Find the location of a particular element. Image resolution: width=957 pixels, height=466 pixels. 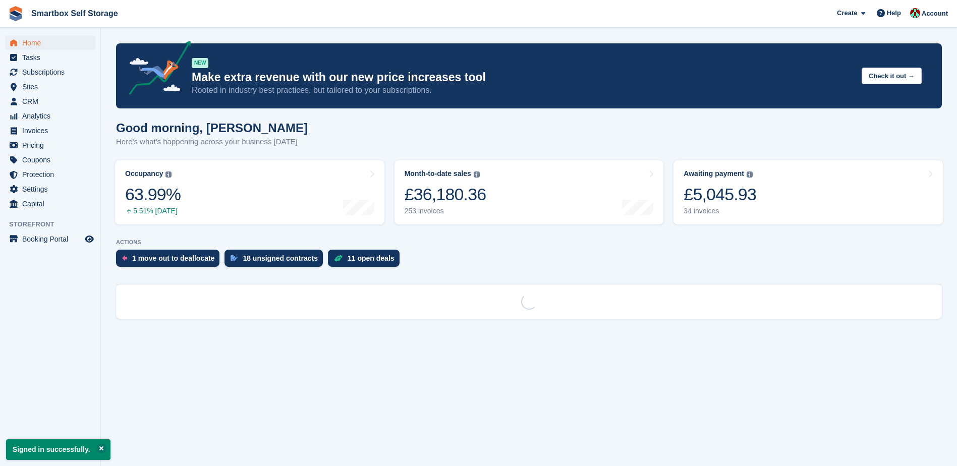

p: Make extra revenue with our new price increases tool is located at coordinates (523, 77).